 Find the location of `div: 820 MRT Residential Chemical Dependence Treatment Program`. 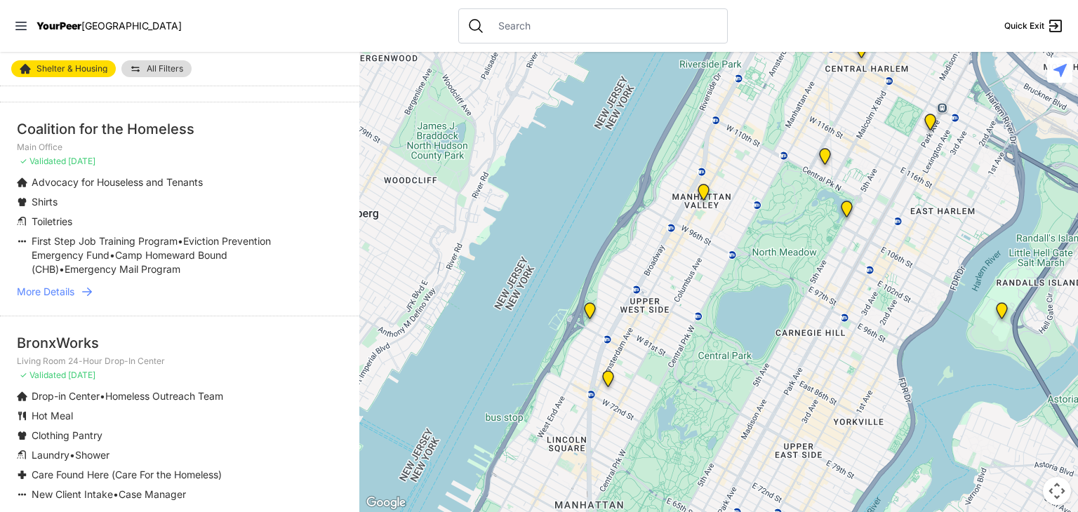

div: 820 MRT Residential Chemical Dependence Treatment Program is located at coordinates (825, 159).